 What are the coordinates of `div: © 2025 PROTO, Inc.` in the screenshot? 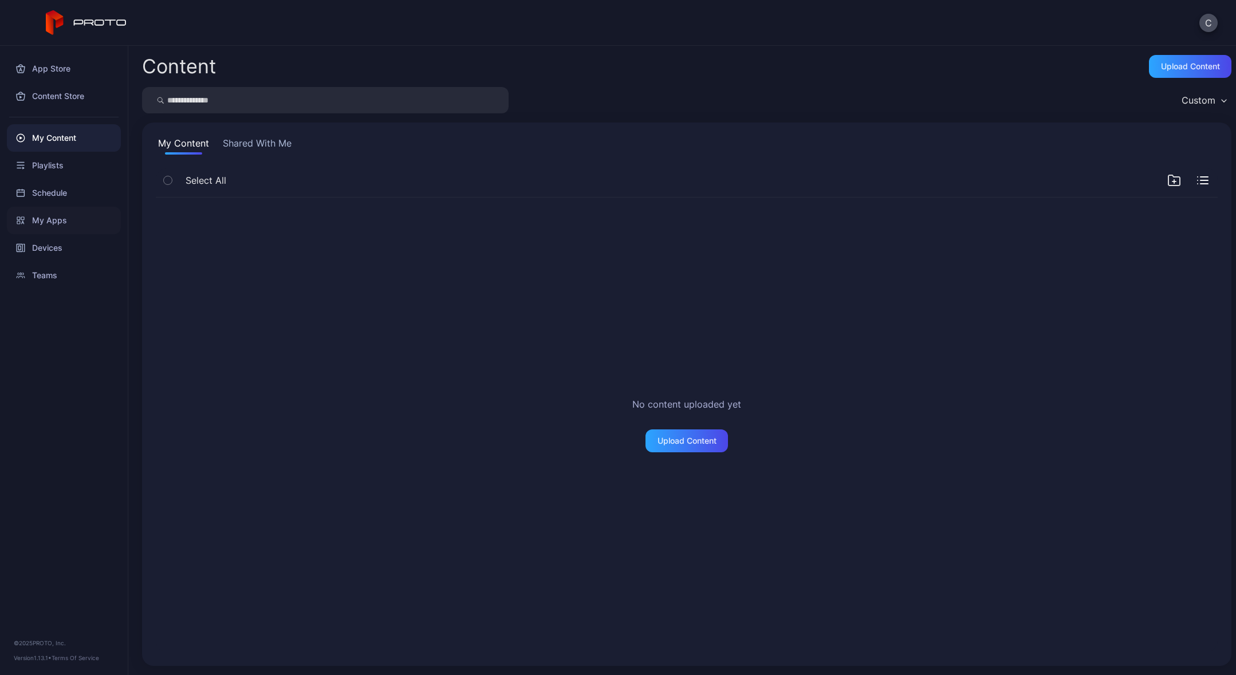 It's located at (64, 643).